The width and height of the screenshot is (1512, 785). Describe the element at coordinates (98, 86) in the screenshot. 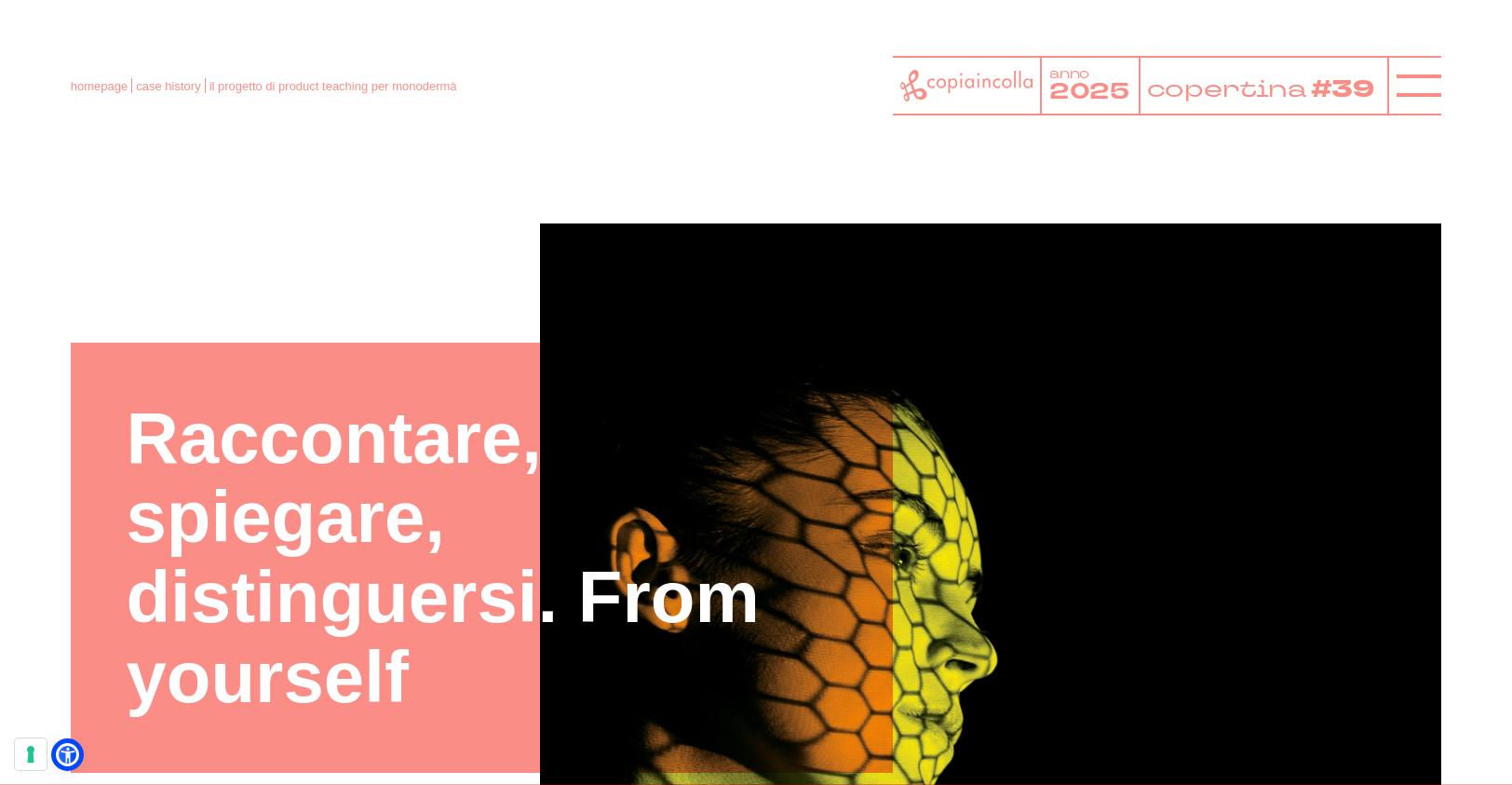

I see `a: homepage` at that location.